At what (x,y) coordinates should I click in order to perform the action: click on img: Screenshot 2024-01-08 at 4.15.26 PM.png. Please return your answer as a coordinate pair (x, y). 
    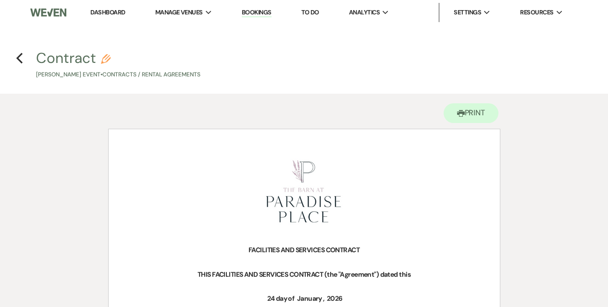
    Looking at the image, I should click on (303, 193).